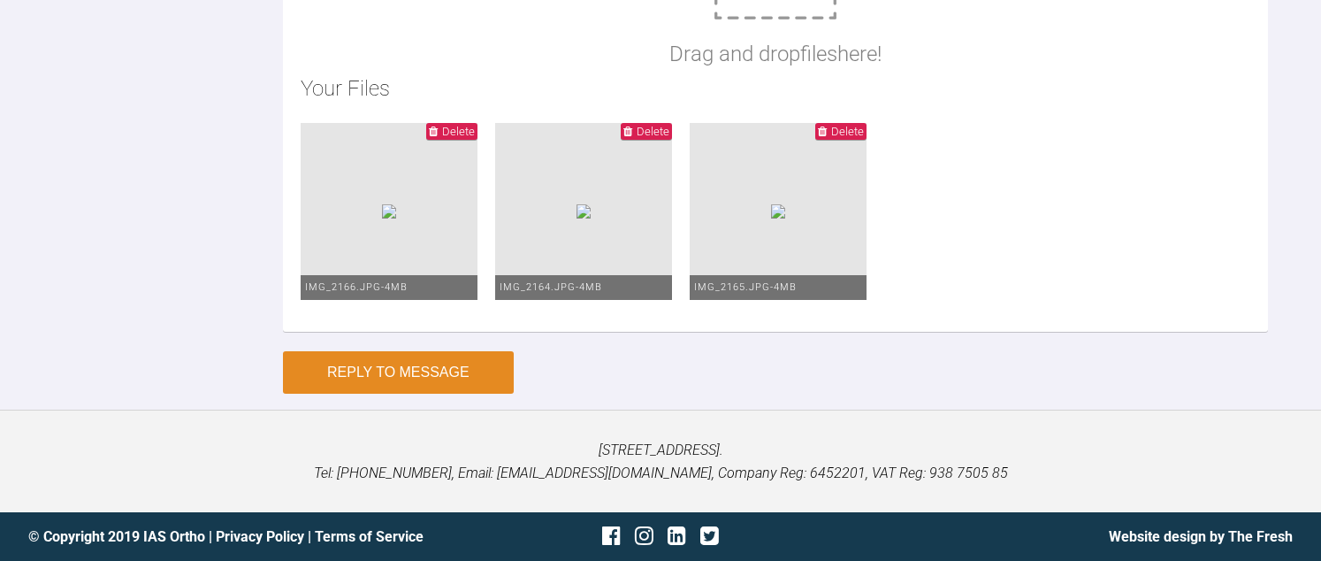 Image resolution: width=1321 pixels, height=561 pixels. I want to click on a: Privacy Policy, so click(260, 536).